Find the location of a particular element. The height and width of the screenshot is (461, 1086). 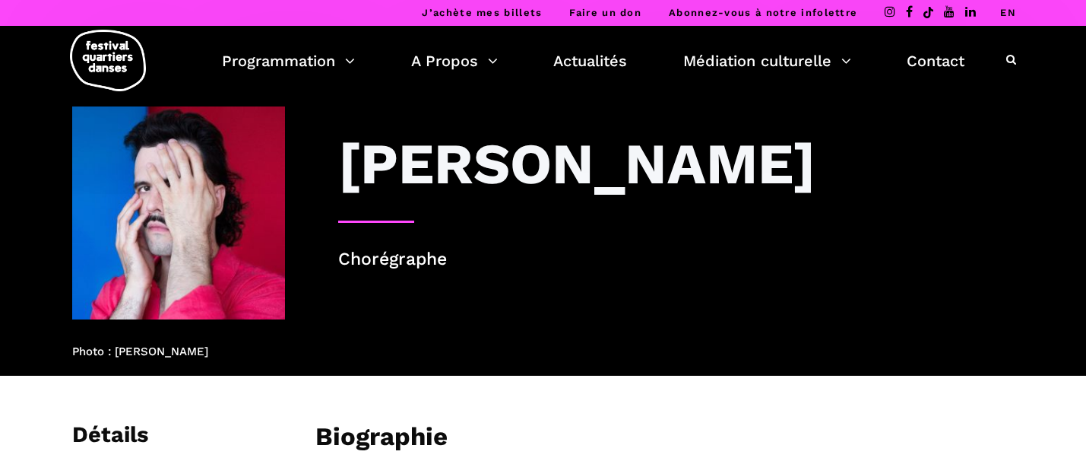

a: Programmation is located at coordinates (288, 61).